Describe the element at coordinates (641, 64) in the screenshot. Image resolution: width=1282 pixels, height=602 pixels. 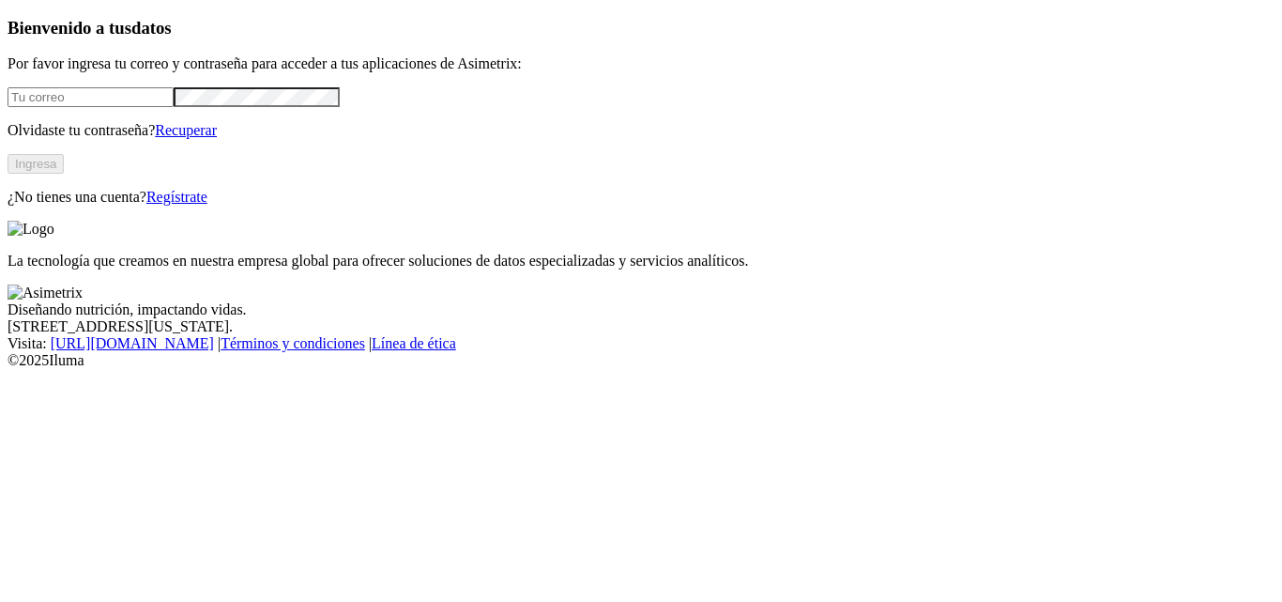
I see `p: Por favor ingresa tu correo y contraseña para acceder a tus aplicaciones de Asimetrix:` at that location.